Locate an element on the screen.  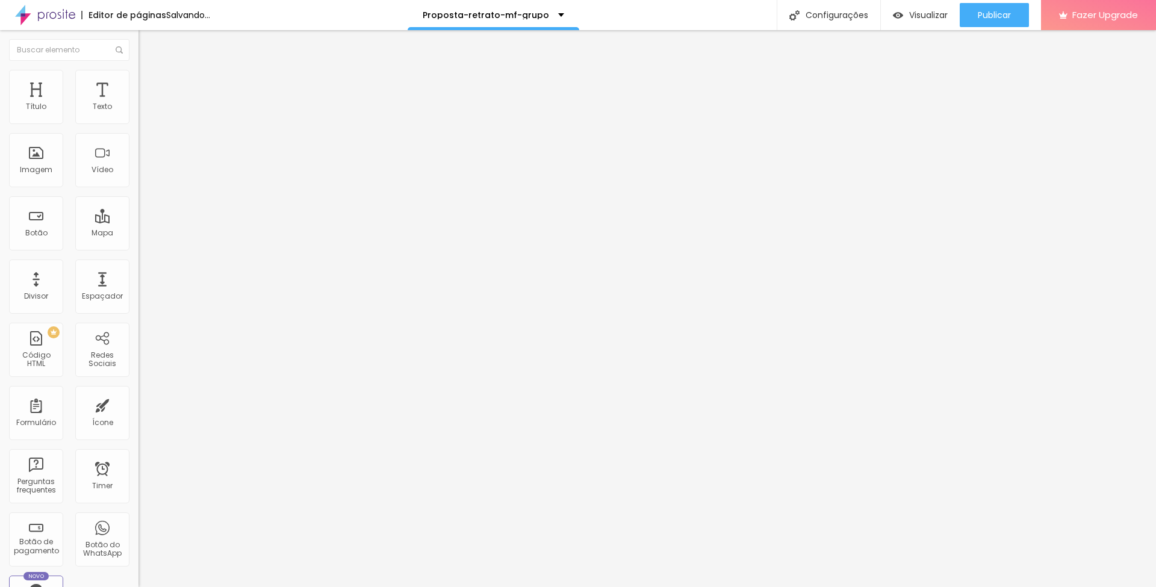
div: Novo is located at coordinates (36, 576).